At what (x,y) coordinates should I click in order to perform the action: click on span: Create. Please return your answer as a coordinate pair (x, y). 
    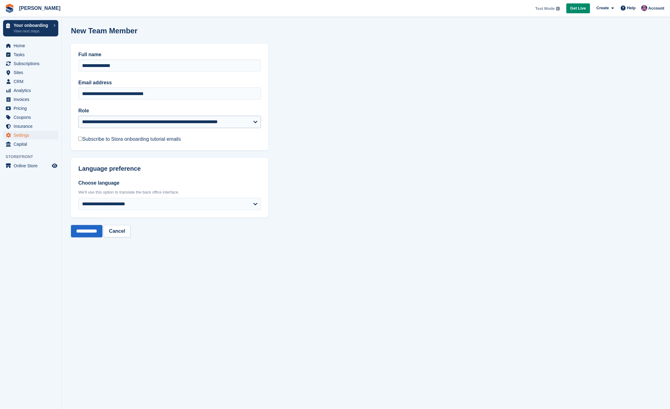
    Looking at the image, I should click on (603, 8).